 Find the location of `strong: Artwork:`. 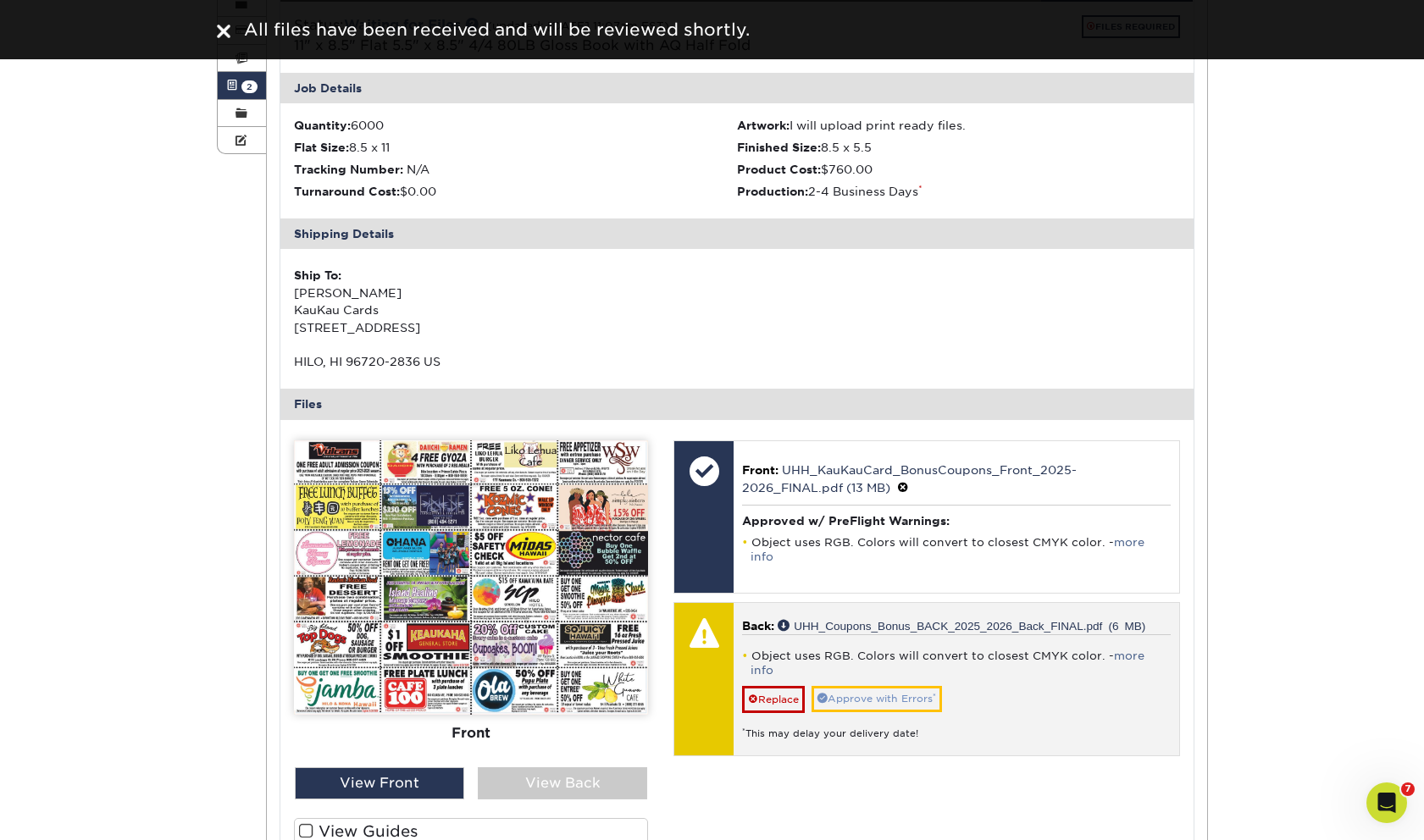

strong: Artwork: is located at coordinates (764, 125).